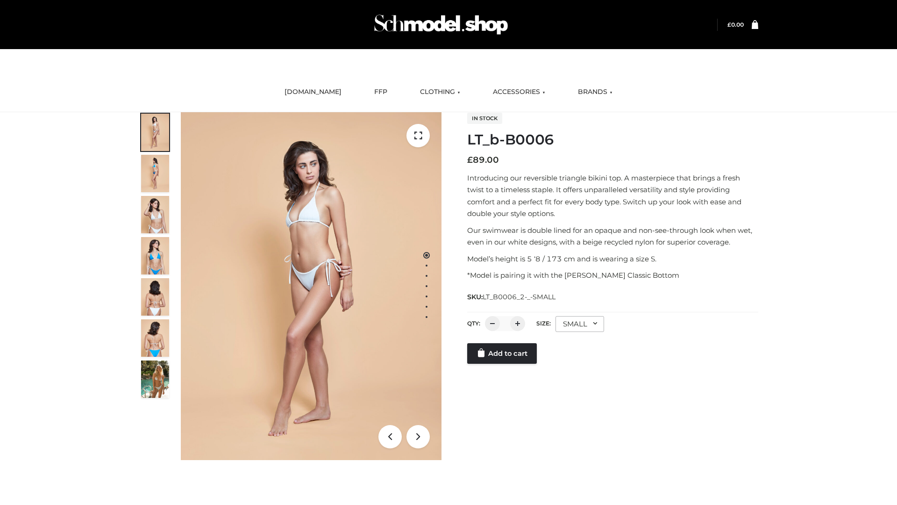  What do you see at coordinates (736, 24) in the screenshot?
I see `bdi: 0.00` at bounding box center [736, 24].